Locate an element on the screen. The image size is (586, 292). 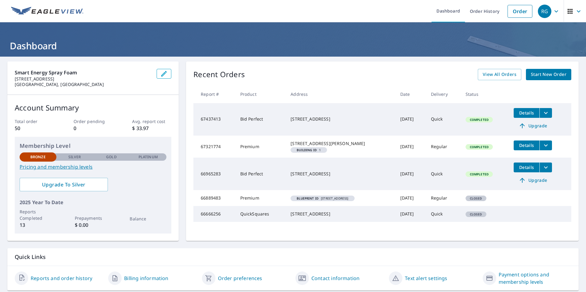
div: RG is located at coordinates (545, 11).